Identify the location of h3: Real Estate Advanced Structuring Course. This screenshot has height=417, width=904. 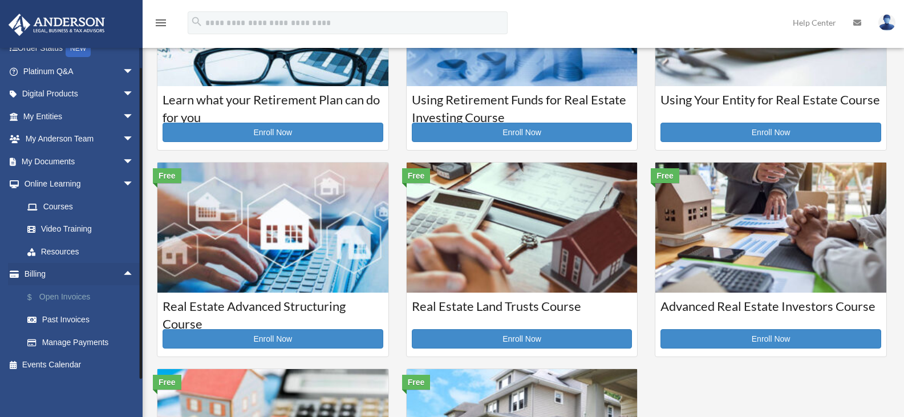
(273, 312).